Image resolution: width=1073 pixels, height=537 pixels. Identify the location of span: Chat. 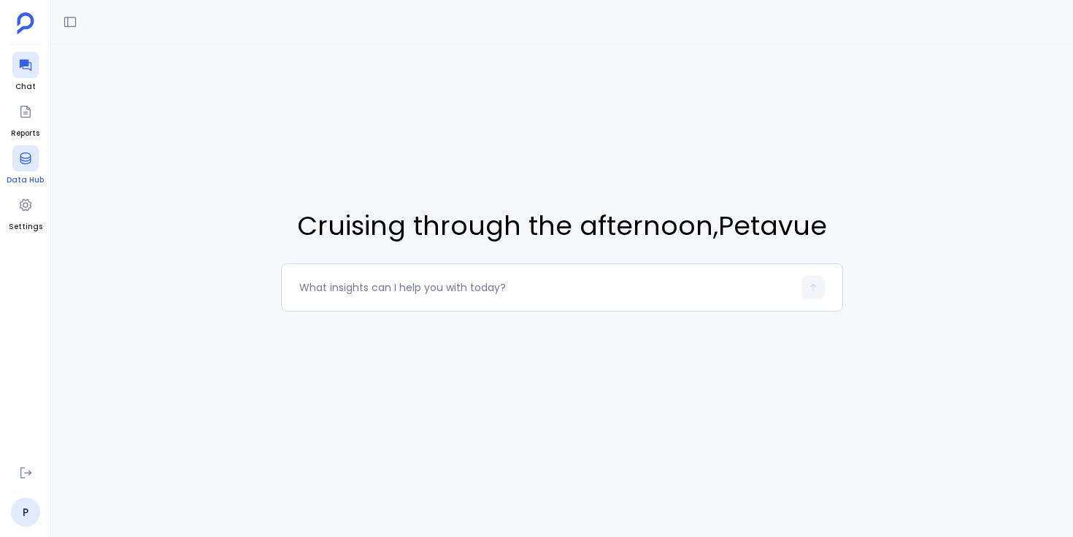
(26, 87).